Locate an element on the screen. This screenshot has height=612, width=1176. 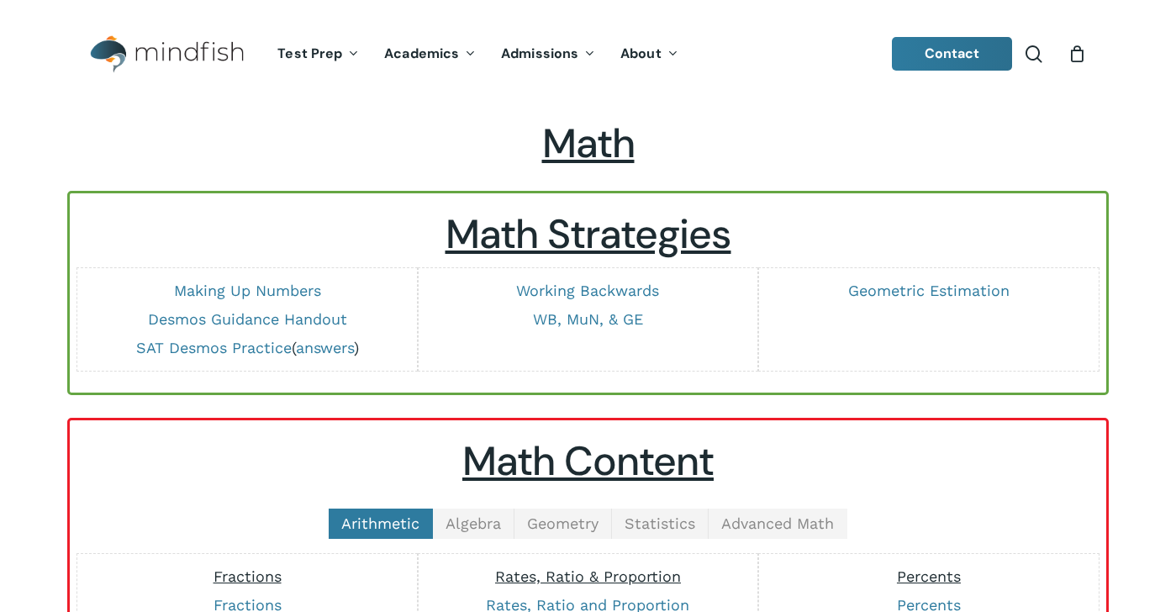
span: Contact is located at coordinates (952, 53).